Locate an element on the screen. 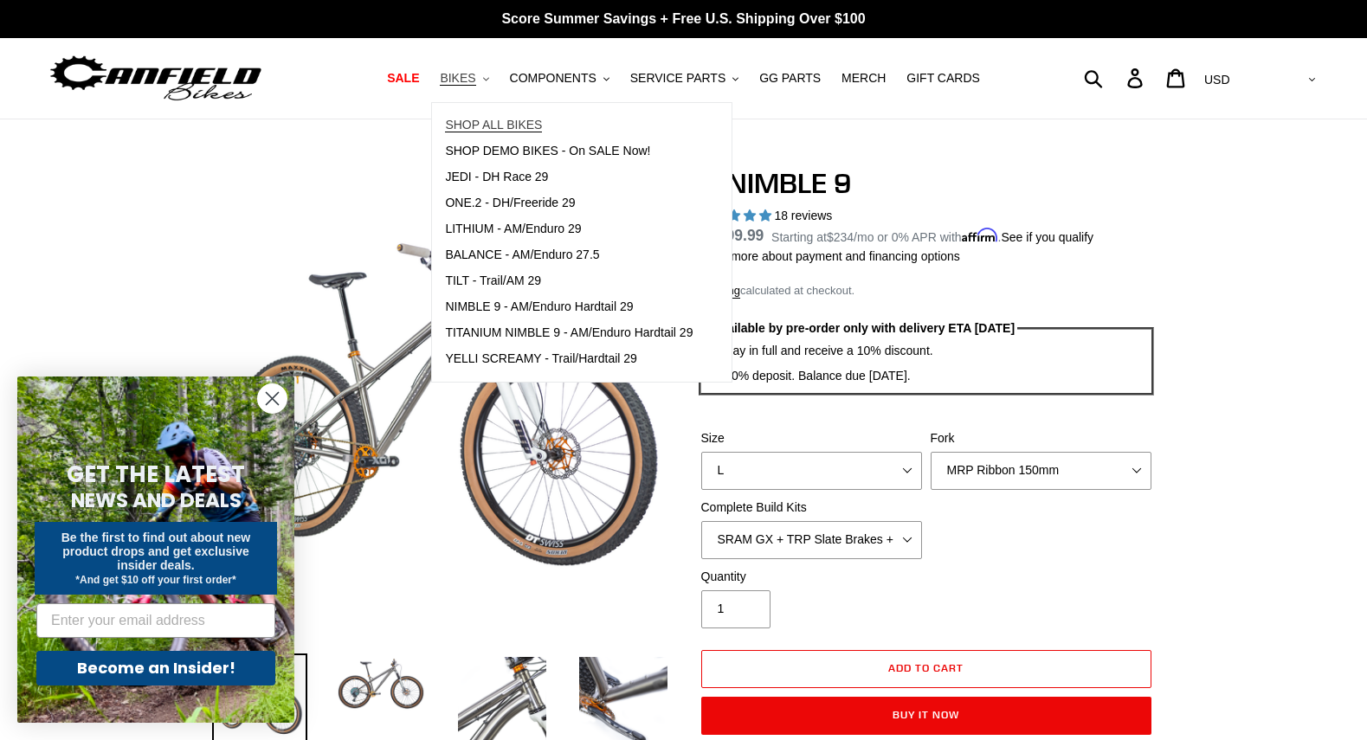  span: MERCH is located at coordinates (863, 78).